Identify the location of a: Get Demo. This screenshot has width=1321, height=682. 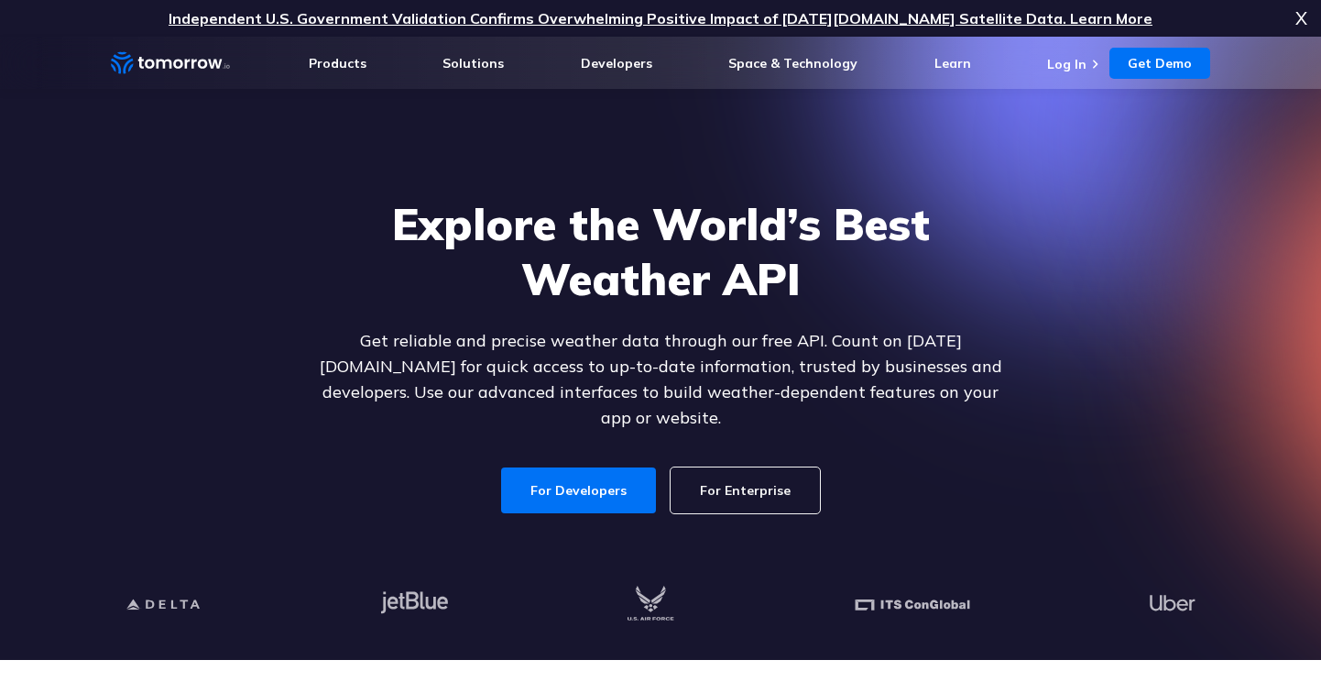
(1160, 63).